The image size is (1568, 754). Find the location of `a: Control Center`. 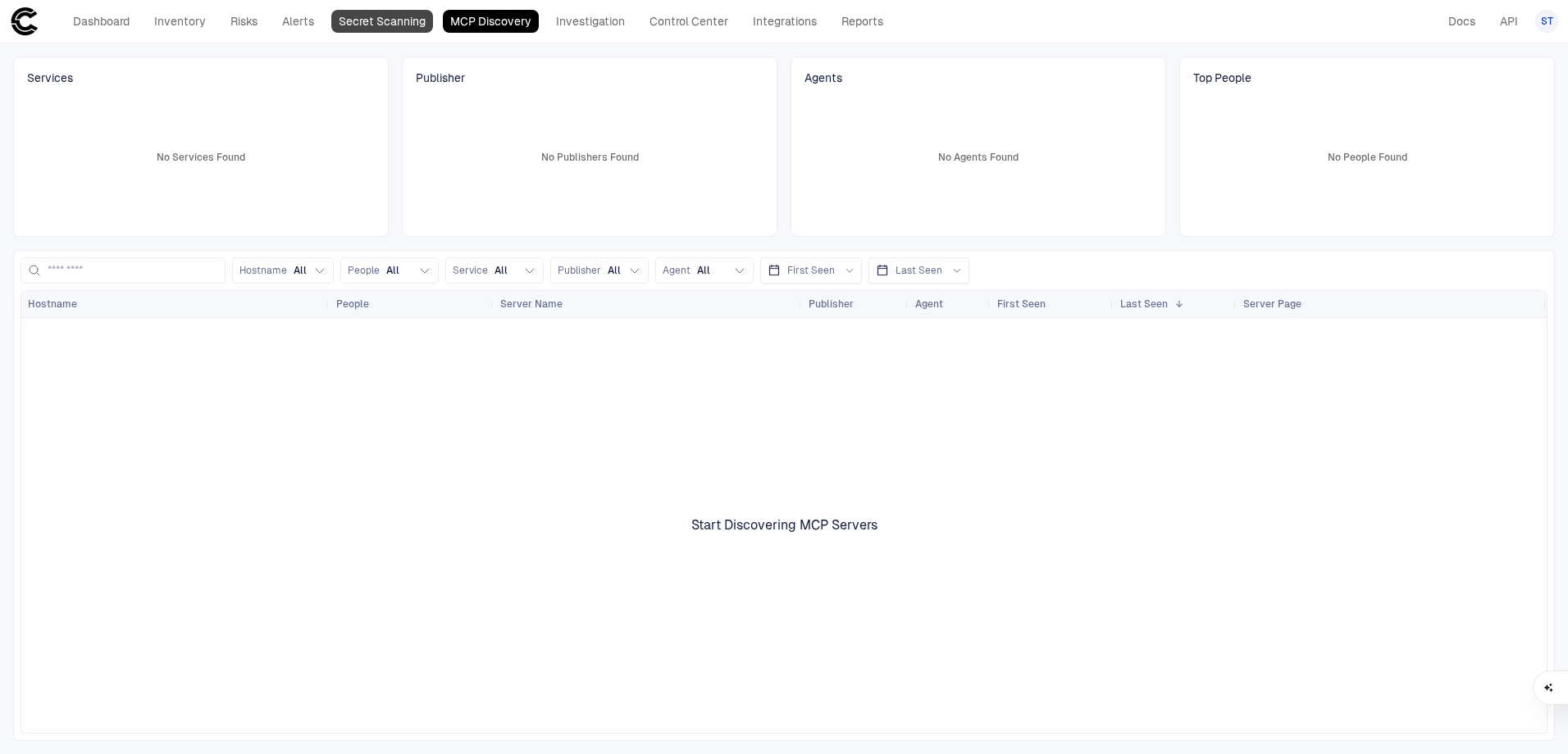

a: Control Center is located at coordinates (689, 21).